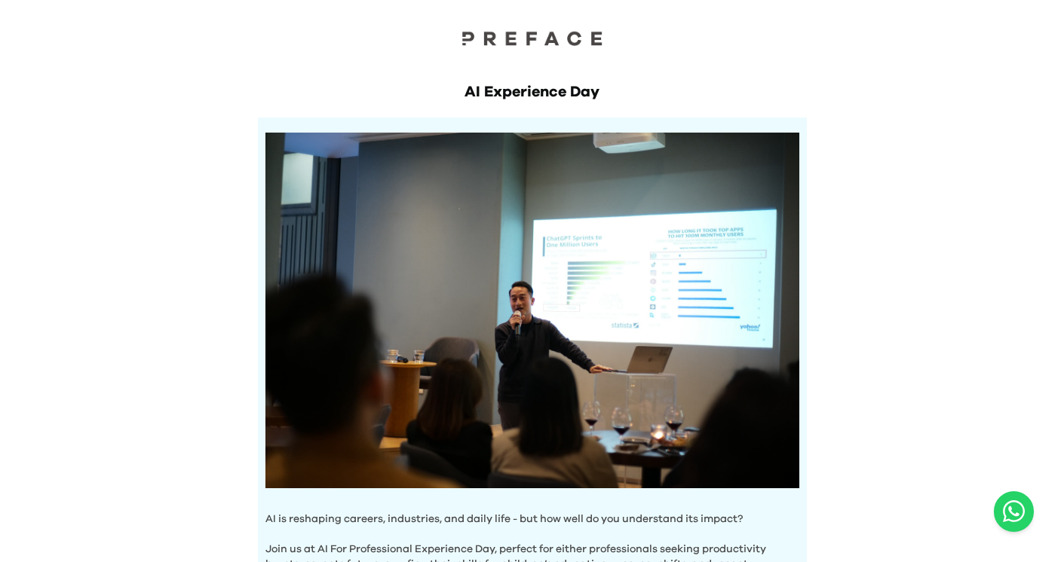 This screenshot has width=1064, height=562. Describe the element at coordinates (532, 311) in the screenshot. I see `img: Hero Image` at that location.